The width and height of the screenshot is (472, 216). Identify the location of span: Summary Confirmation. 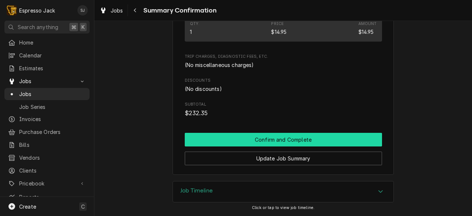
(179, 10).